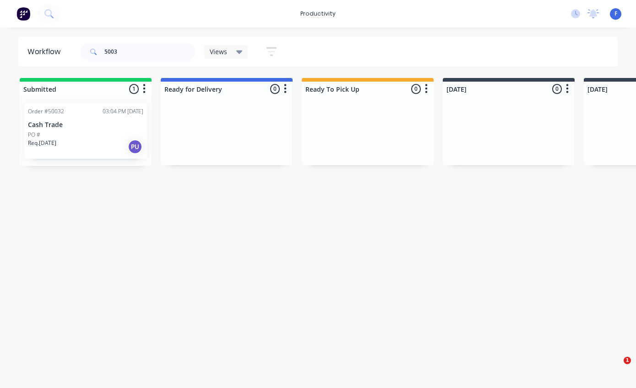 The height and width of the screenshot is (388, 636). What do you see at coordinates (219, 51) in the screenshot?
I see `span: Views` at bounding box center [219, 51].